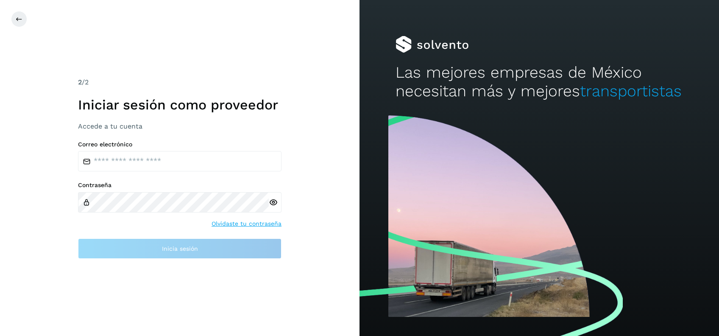  What do you see at coordinates (180, 105) in the screenshot?
I see `h1: Iniciar sesión como proveedor` at bounding box center [180, 105].